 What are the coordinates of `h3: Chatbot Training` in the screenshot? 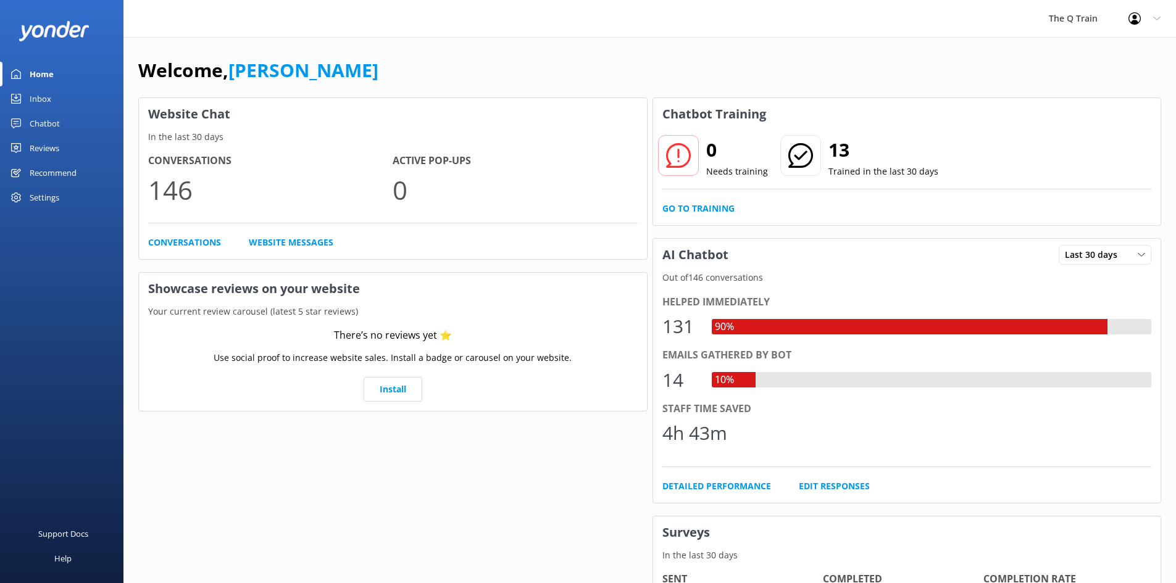 It's located at (714, 114).